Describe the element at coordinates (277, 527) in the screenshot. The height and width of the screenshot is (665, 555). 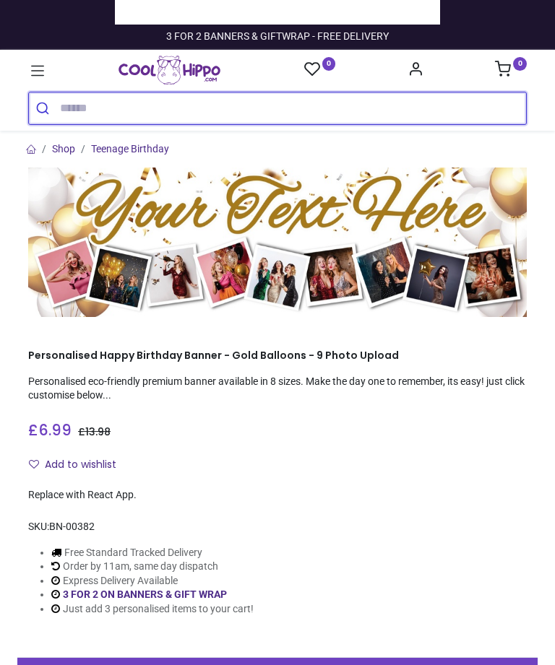
I see `div: SKU:` at that location.